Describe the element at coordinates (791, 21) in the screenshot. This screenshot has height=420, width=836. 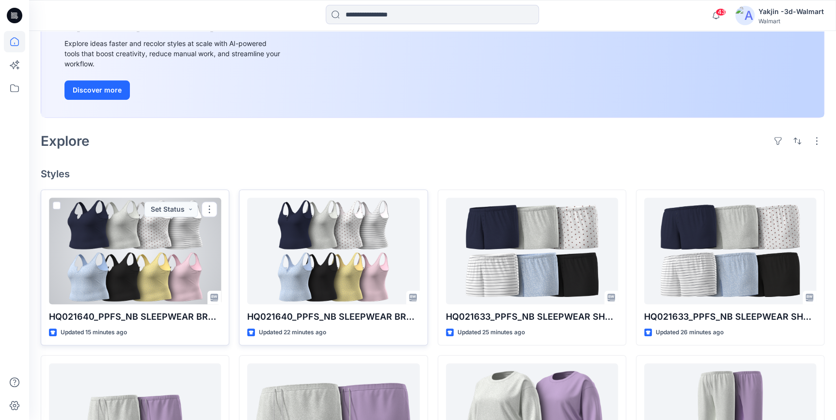
I see `div: Walmart` at that location.